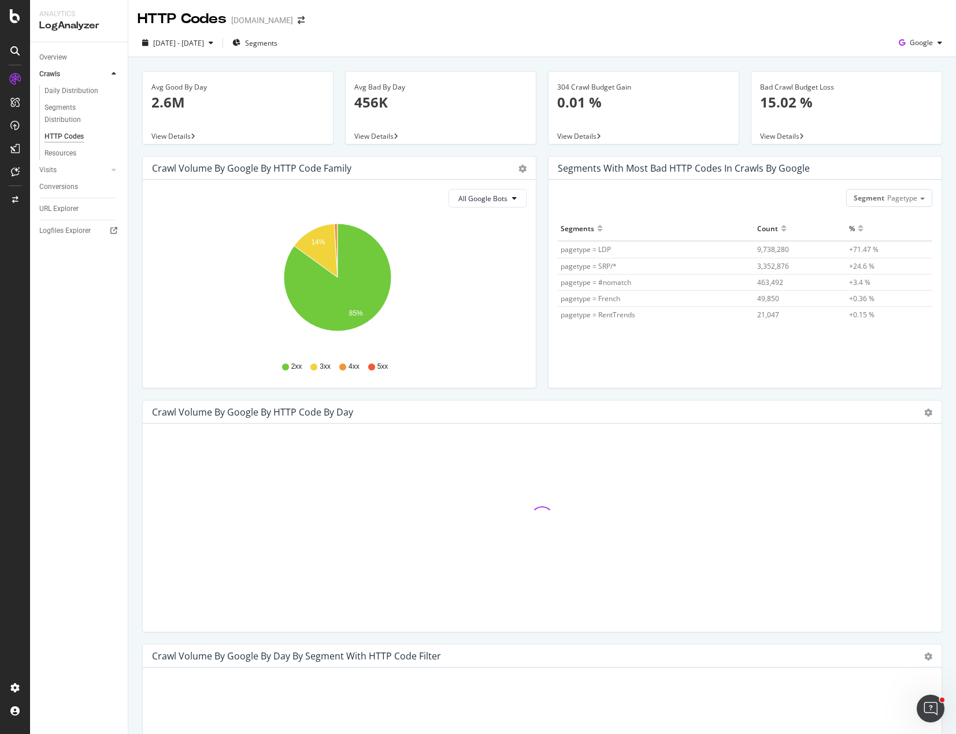 The width and height of the screenshot is (956, 734). I want to click on span: 2xx, so click(296, 366).